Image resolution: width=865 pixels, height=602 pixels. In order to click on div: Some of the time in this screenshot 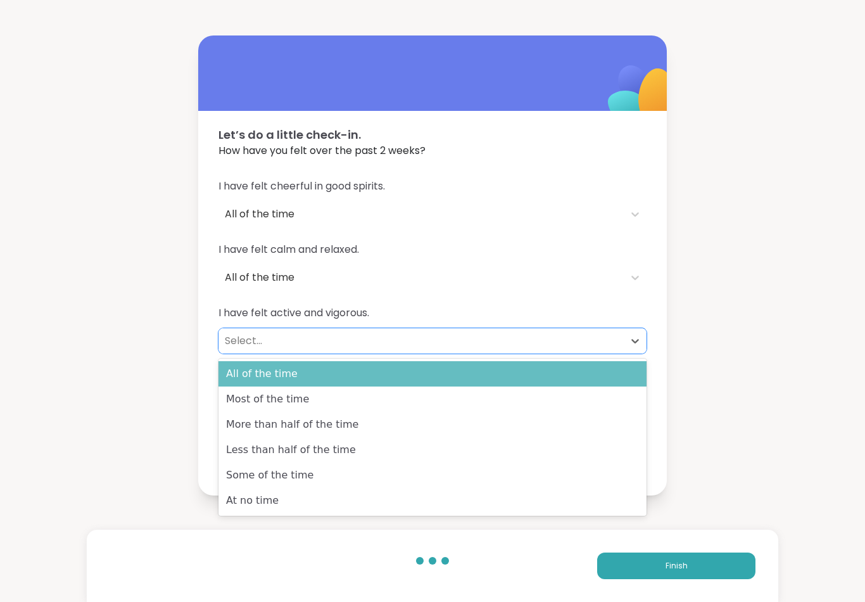, I will do `click(432, 475)`.